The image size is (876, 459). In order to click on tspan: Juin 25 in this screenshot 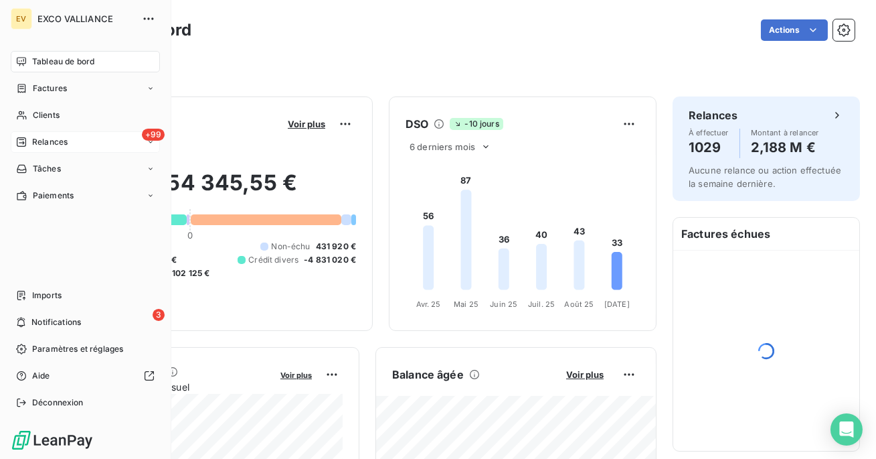, I will do `click(503, 304)`.